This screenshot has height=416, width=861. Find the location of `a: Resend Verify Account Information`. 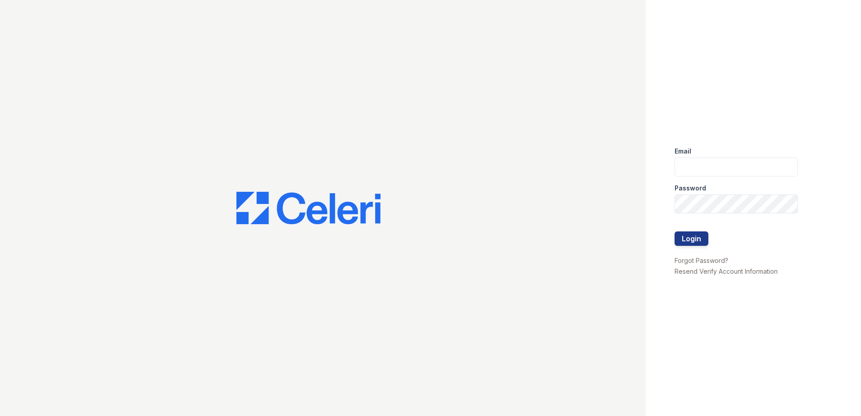

a: Resend Verify Account Information is located at coordinates (726, 271).